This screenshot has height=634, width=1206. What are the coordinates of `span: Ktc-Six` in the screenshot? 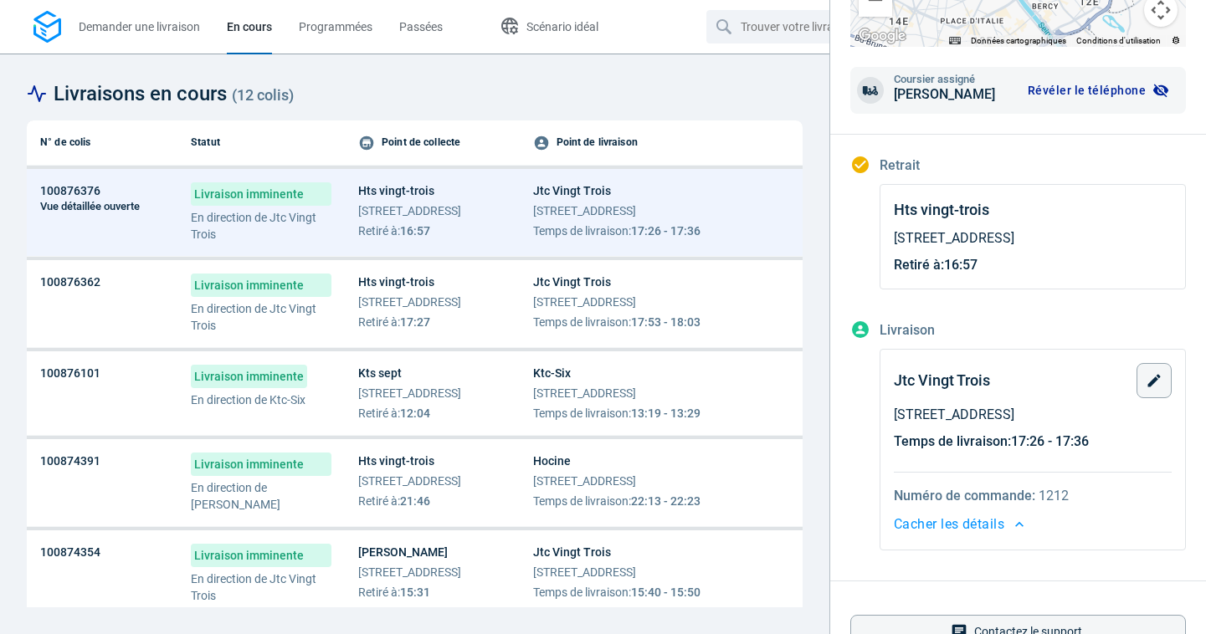 It's located at (617, 373).